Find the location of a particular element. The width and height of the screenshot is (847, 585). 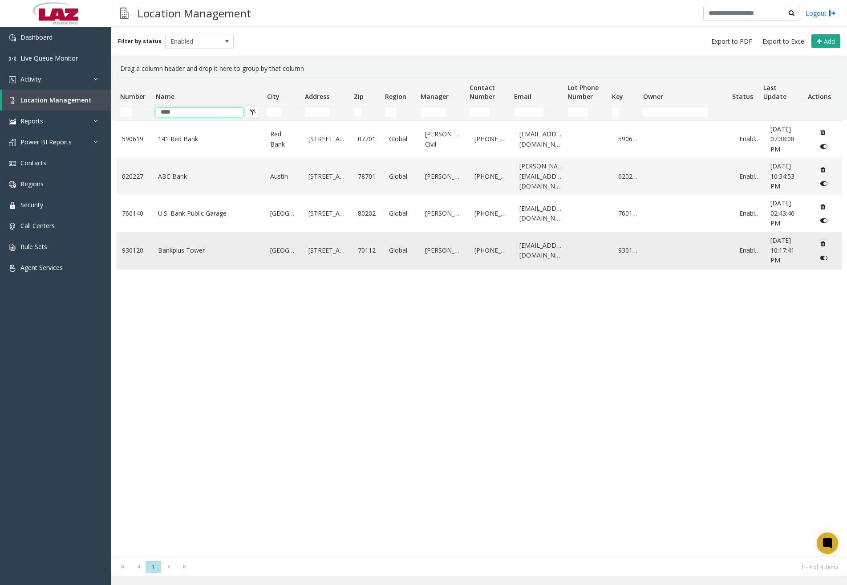

a: 760140 is located at coordinates (629, 213).